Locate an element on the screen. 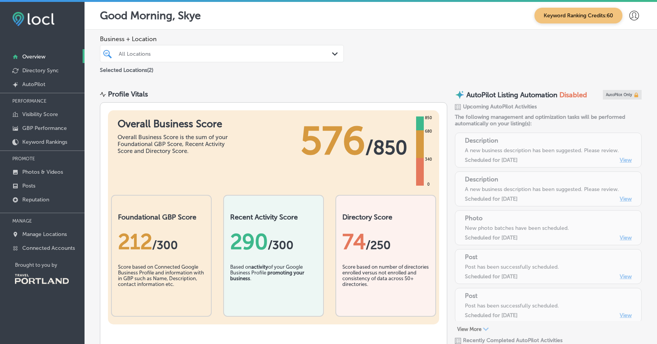 The height and width of the screenshot is (344, 657). p: Keyword Rankings is located at coordinates (45, 142).